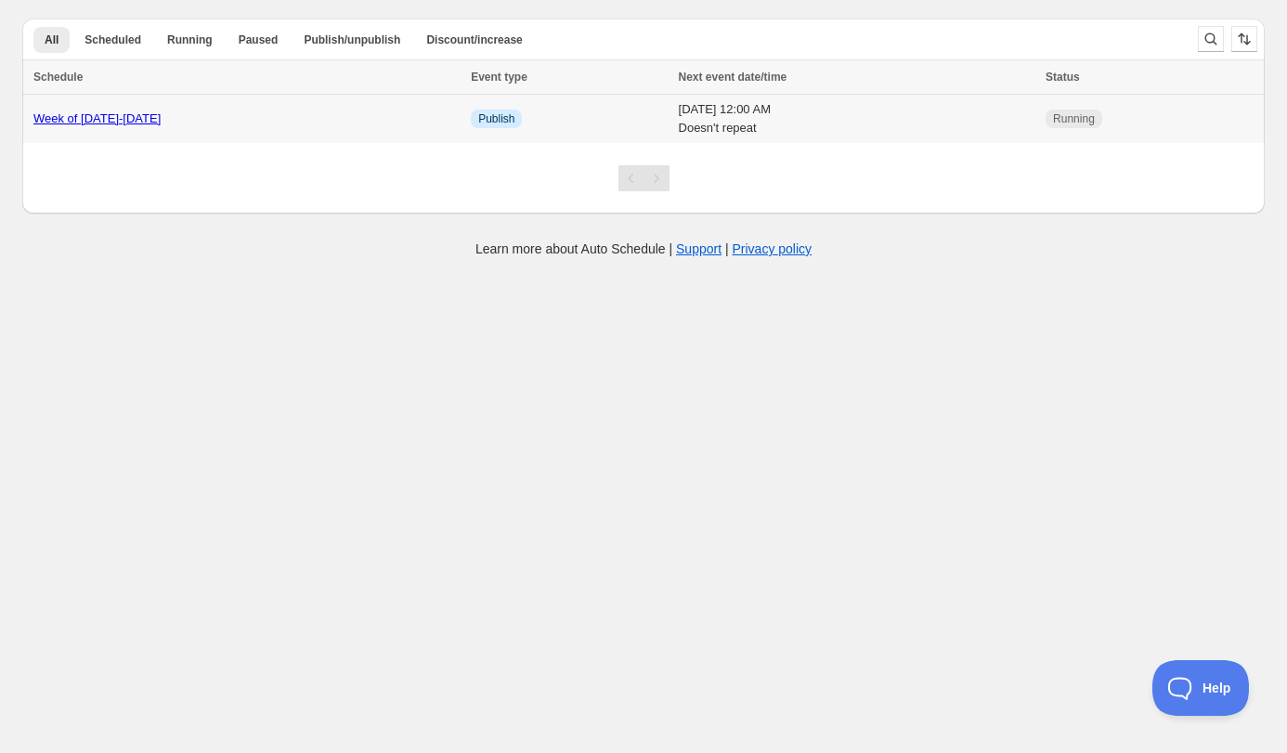 The image size is (1287, 753). What do you see at coordinates (496, 119) in the screenshot?
I see `span: Publish` at bounding box center [496, 119].